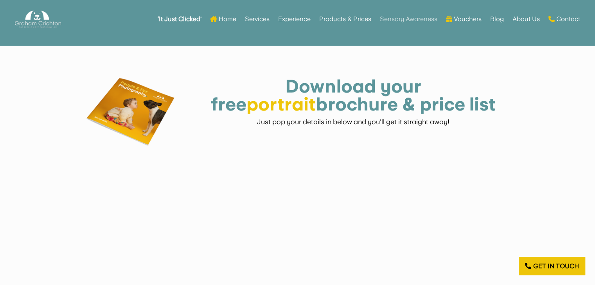  I want to click on a: Contact, so click(564, 19).